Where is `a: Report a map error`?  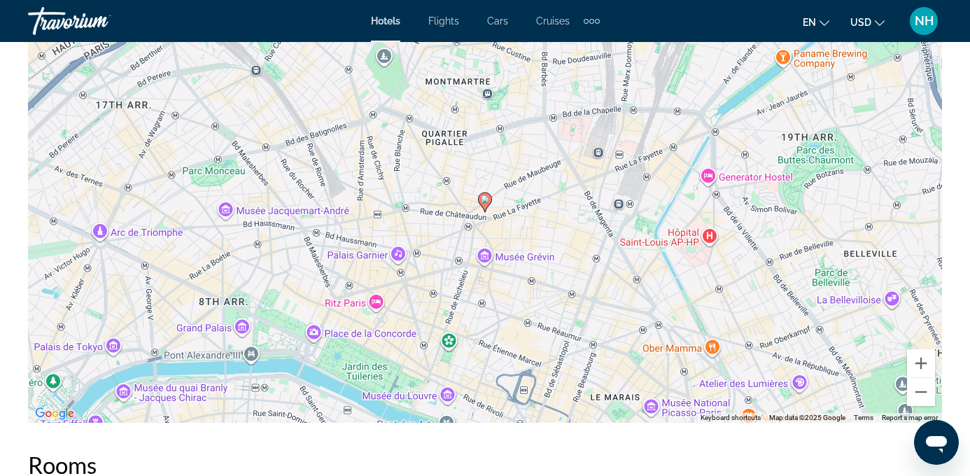 a: Report a map error is located at coordinates (909, 417).